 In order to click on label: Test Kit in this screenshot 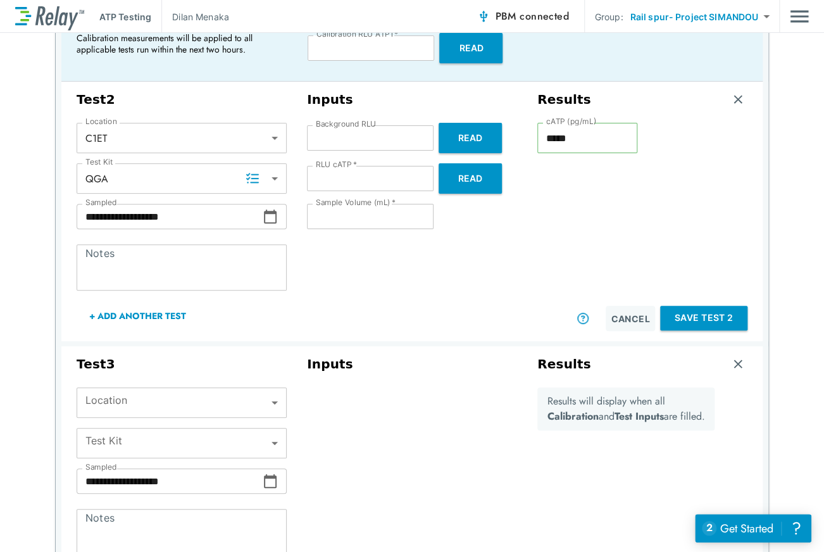, I will do `click(99, 162)`.